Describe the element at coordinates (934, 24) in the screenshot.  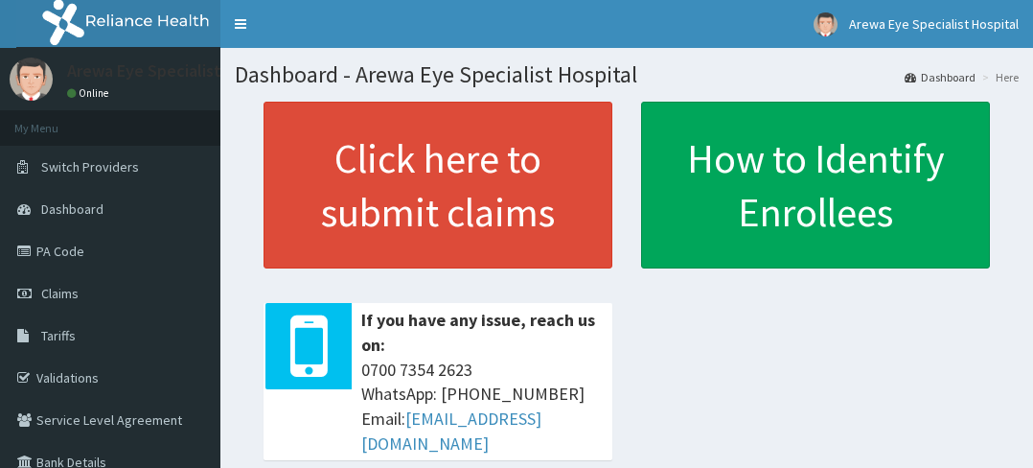
I see `span: Arewa Eye Specialist Hospital` at that location.